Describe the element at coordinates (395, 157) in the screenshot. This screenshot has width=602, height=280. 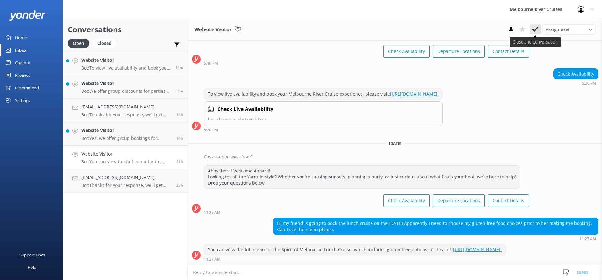
I see `div: 2025-08-12T23:10:03.842` at that location.